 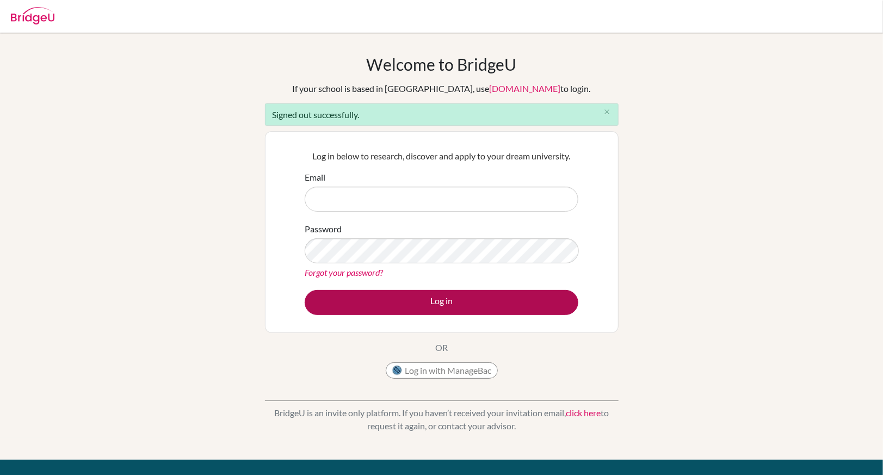 I want to click on a: click here, so click(x=583, y=412).